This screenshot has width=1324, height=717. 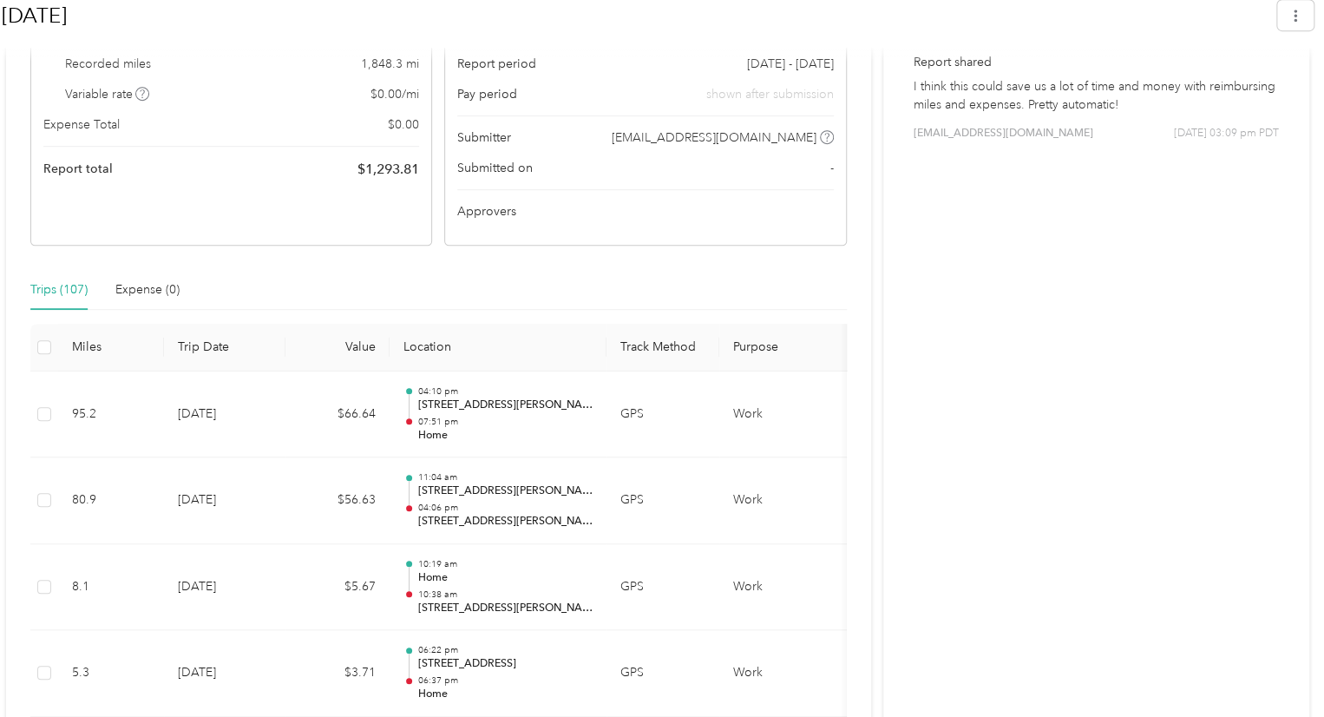 What do you see at coordinates (338, 415) in the screenshot?
I see `td: $66.64` at bounding box center [338, 415].